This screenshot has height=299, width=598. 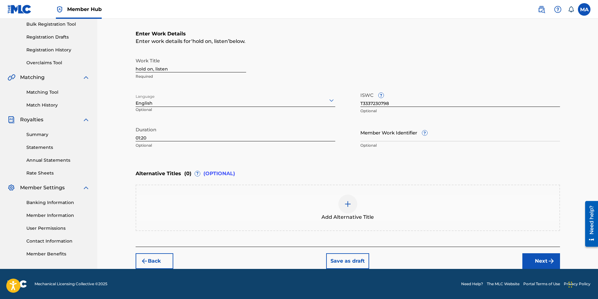 What do you see at coordinates (32, 120) in the screenshot?
I see `span: Royalties` at bounding box center [32, 120].